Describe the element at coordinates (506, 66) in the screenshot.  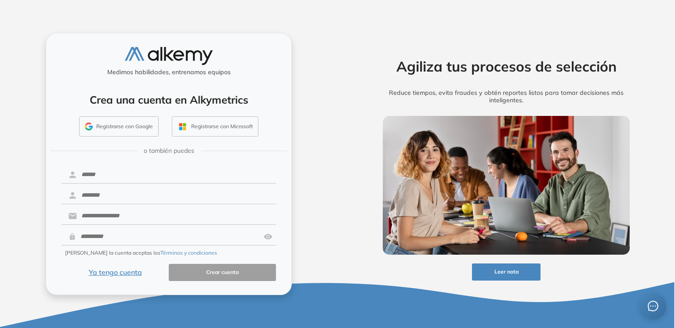
I see `h2: Agiliza tus procesos de selección` at that location.